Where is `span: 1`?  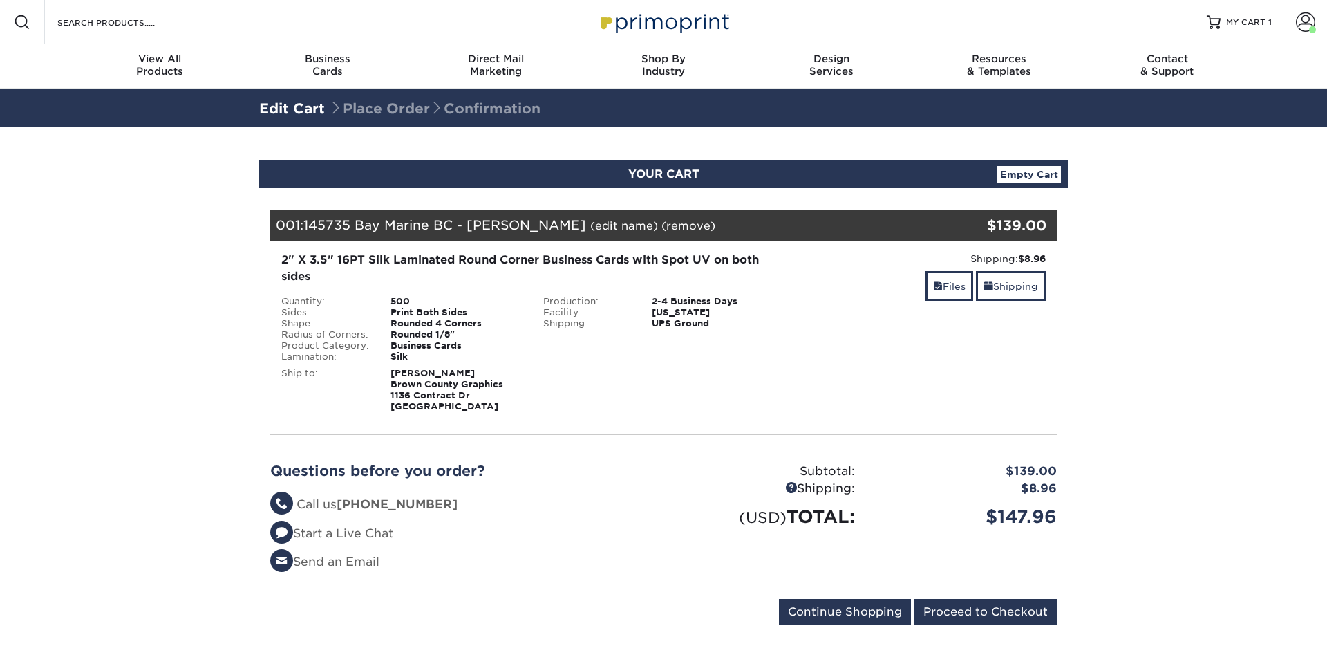
span: 1 is located at coordinates (1270, 22).